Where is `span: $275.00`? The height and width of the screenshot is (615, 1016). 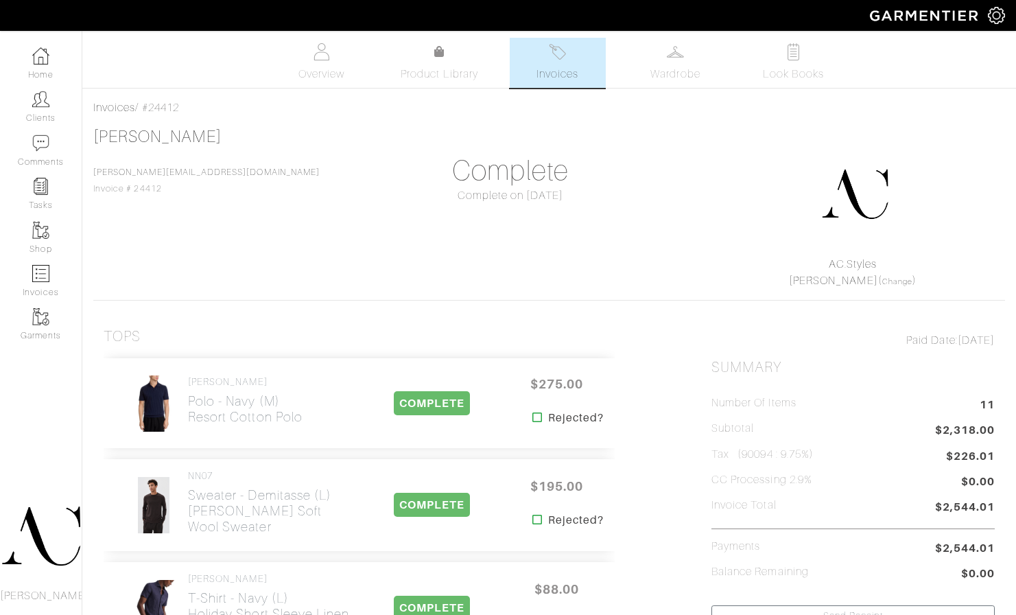 span: $275.00 is located at coordinates (557, 384).